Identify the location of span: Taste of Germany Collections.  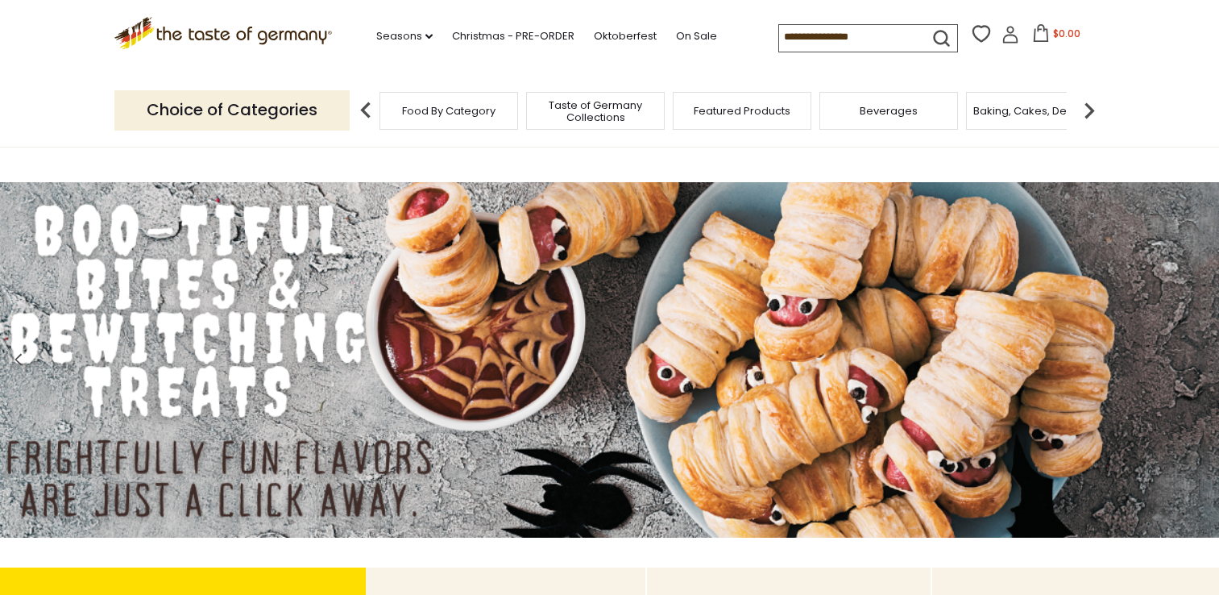
(596, 111).